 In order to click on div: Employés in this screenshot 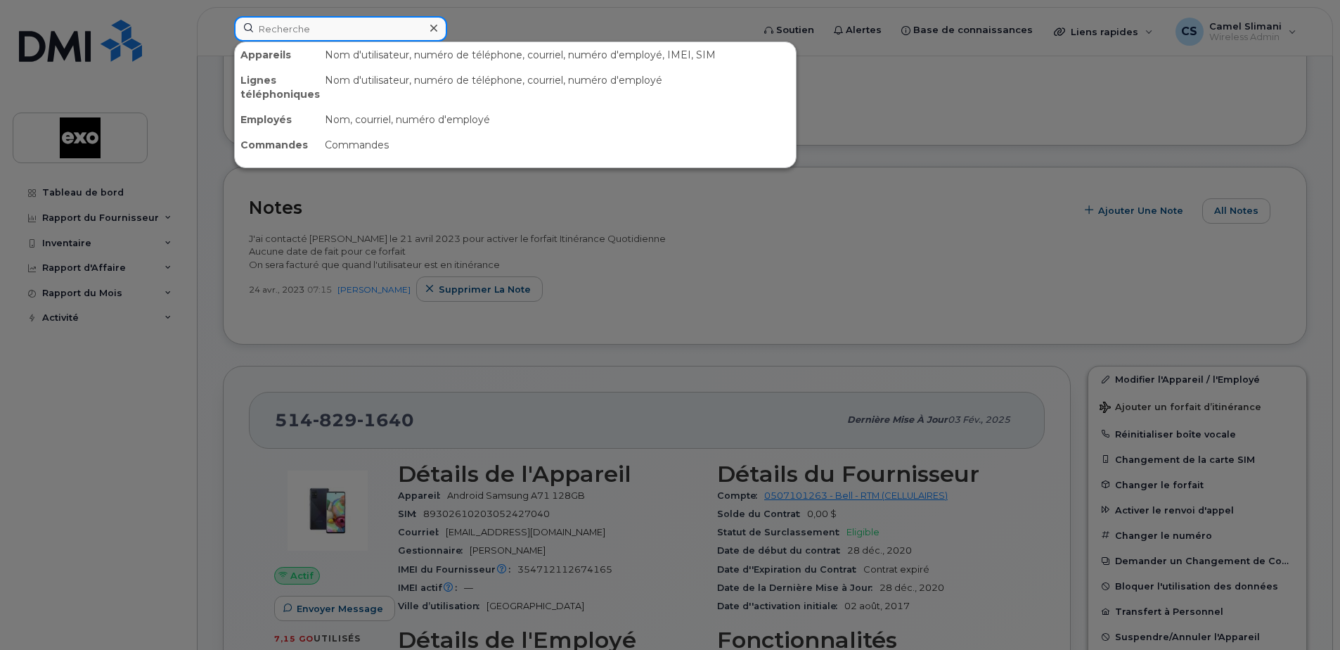, I will do `click(277, 120)`.